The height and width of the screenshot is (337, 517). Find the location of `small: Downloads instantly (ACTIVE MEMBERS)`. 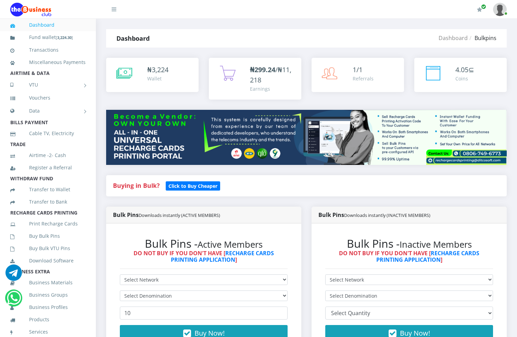

small: Downloads instantly (ACTIVE MEMBERS) is located at coordinates (179, 215).